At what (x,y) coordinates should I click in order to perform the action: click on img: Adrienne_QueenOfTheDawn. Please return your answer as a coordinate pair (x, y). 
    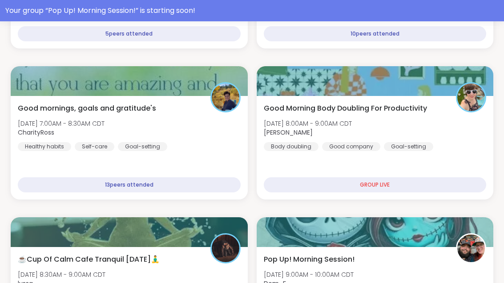
    Looking at the image, I should click on (471, 97).